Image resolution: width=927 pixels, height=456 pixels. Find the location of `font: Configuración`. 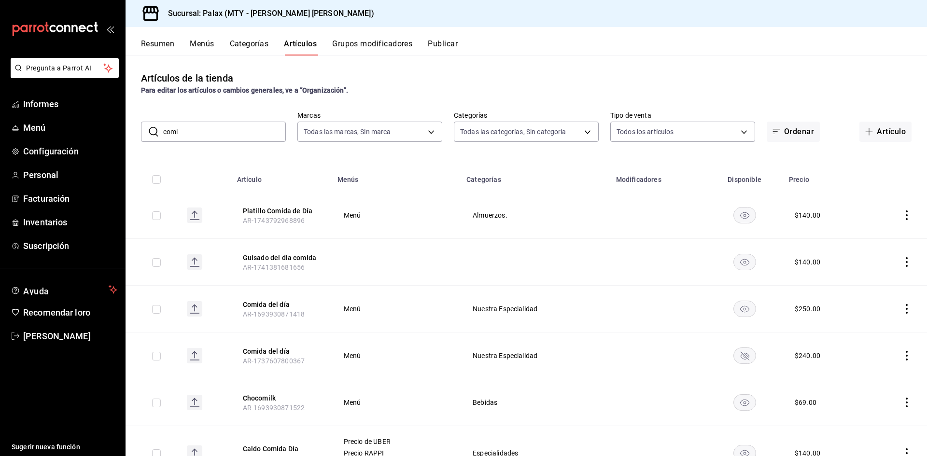

font: Configuración is located at coordinates (51, 151).